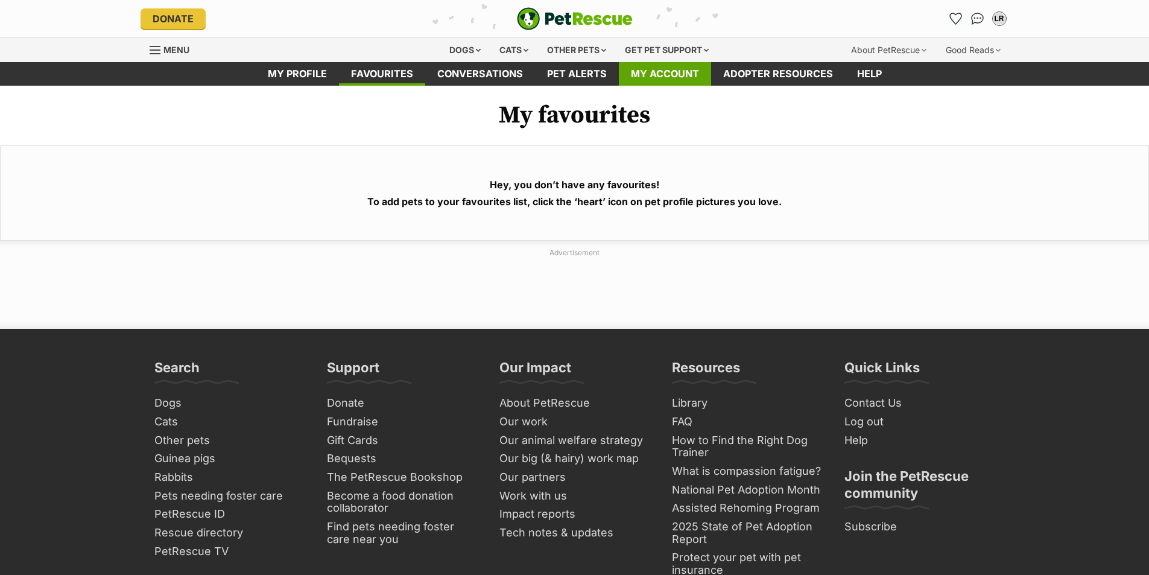 The height and width of the screenshot is (575, 1149). What do you see at coordinates (575, 440) in the screenshot?
I see `a: Our animal welfare strategy` at bounding box center [575, 440].